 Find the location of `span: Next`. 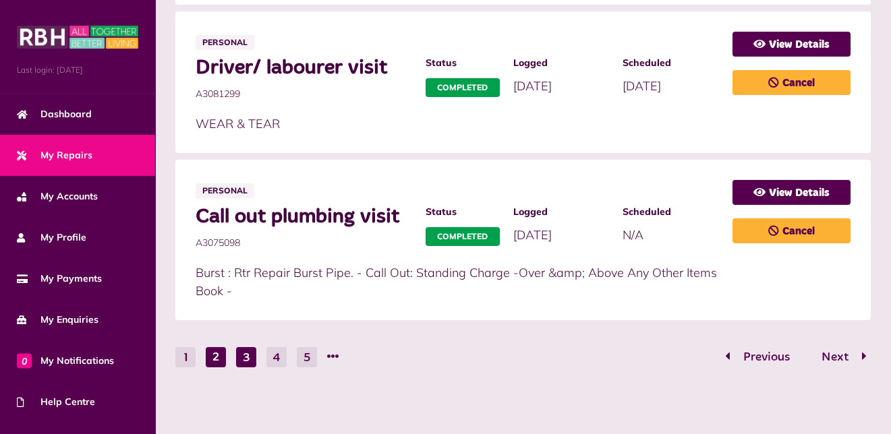

span: Next is located at coordinates (835, 357).